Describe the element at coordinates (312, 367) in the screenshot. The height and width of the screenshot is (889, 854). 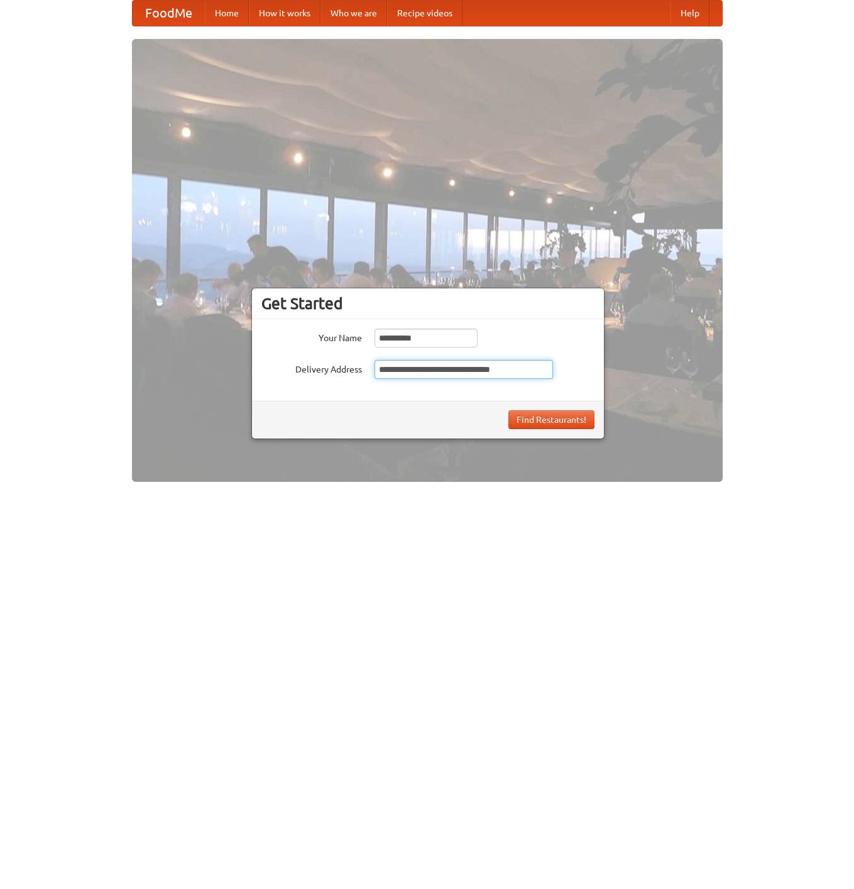
I see `label: Delivery Address` at that location.